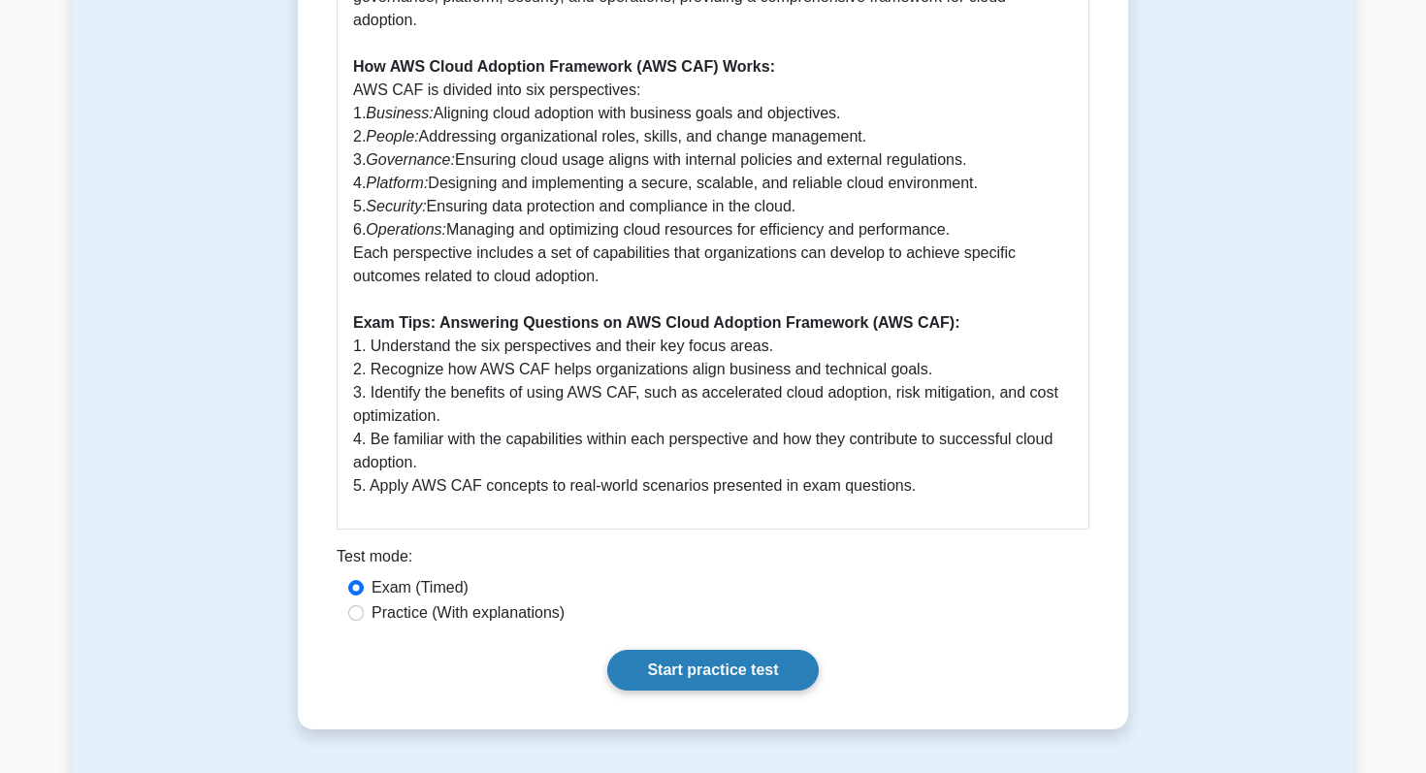  What do you see at coordinates (713, 561) in the screenshot?
I see `div: Test mode:` at bounding box center [713, 561].